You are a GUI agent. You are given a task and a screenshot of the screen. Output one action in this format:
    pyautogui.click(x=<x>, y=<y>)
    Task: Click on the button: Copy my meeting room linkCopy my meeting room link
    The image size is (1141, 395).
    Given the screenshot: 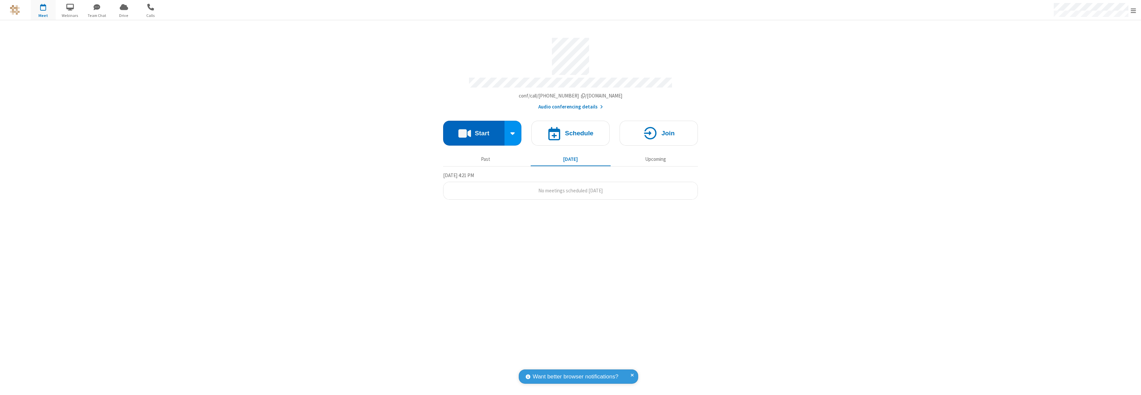 What is the action you would take?
    pyautogui.click(x=571, y=96)
    